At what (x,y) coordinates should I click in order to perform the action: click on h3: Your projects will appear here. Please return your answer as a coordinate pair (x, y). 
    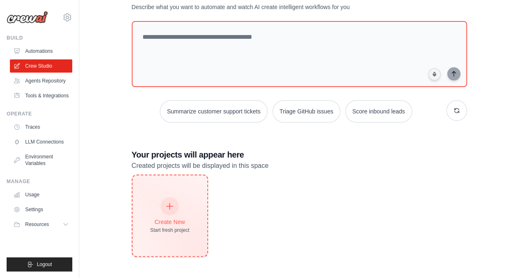
    Looking at the image, I should click on (299, 155).